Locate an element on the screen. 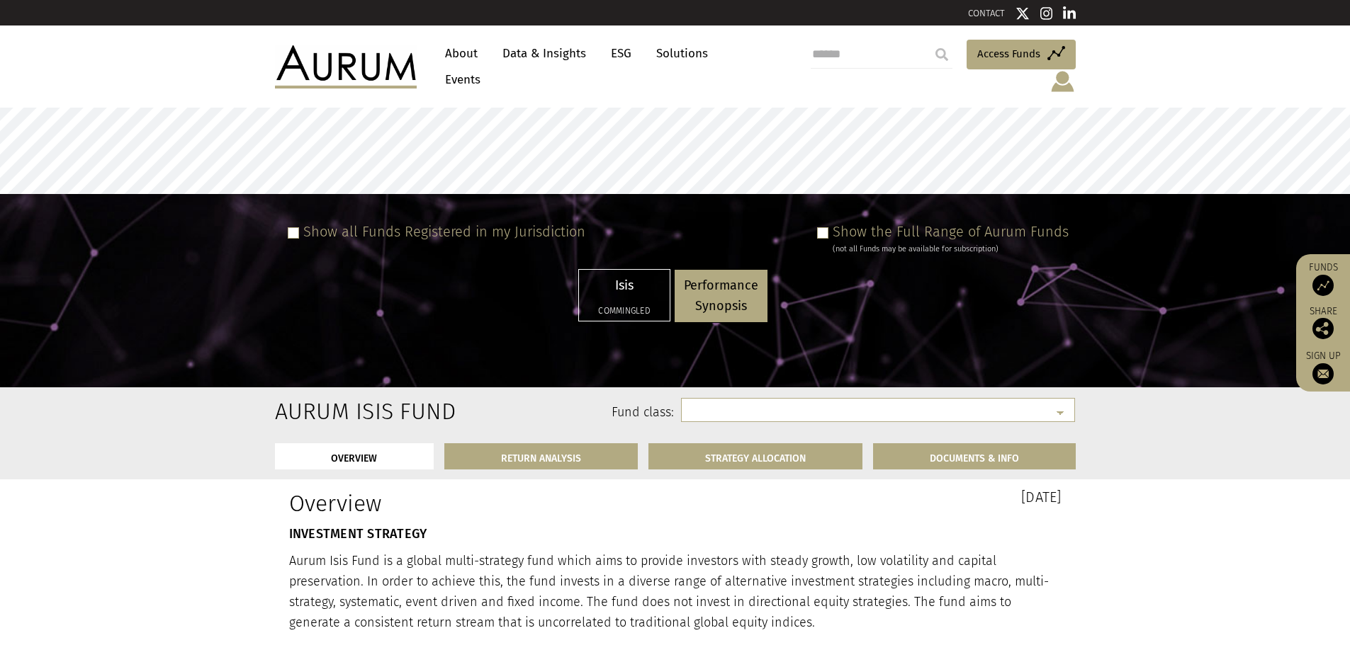  h1: Overview is located at coordinates (477, 504).